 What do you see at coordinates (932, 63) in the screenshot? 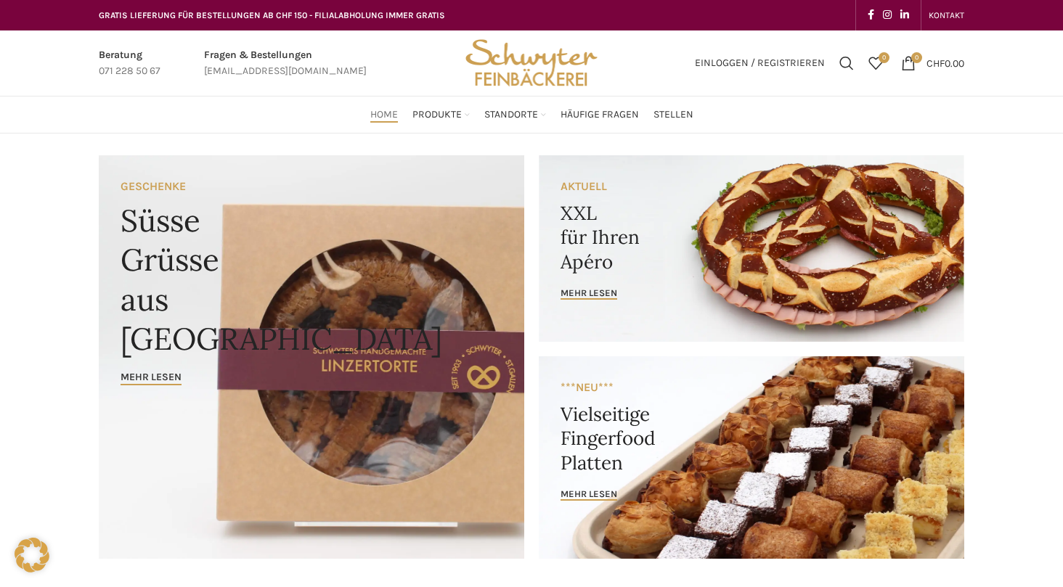
I see `a: 0 CHF0.00` at bounding box center [932, 63].